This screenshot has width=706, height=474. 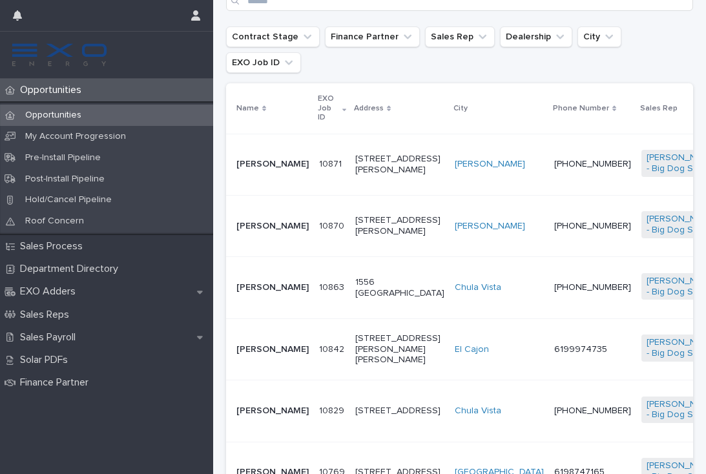 What do you see at coordinates (63, 158) in the screenshot?
I see `p: Pre-Install Pipeline` at bounding box center [63, 158].